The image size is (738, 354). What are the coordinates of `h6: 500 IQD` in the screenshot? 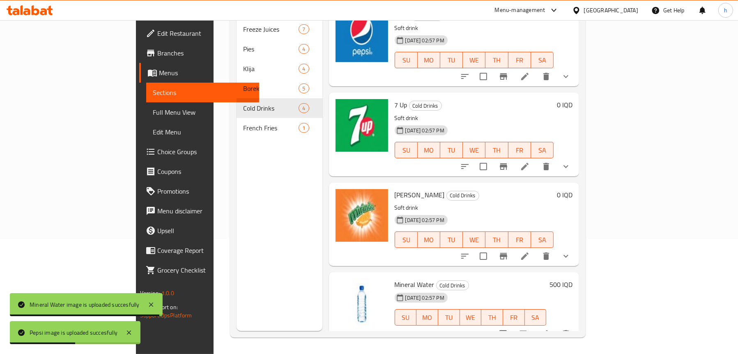 It's located at (561, 284).